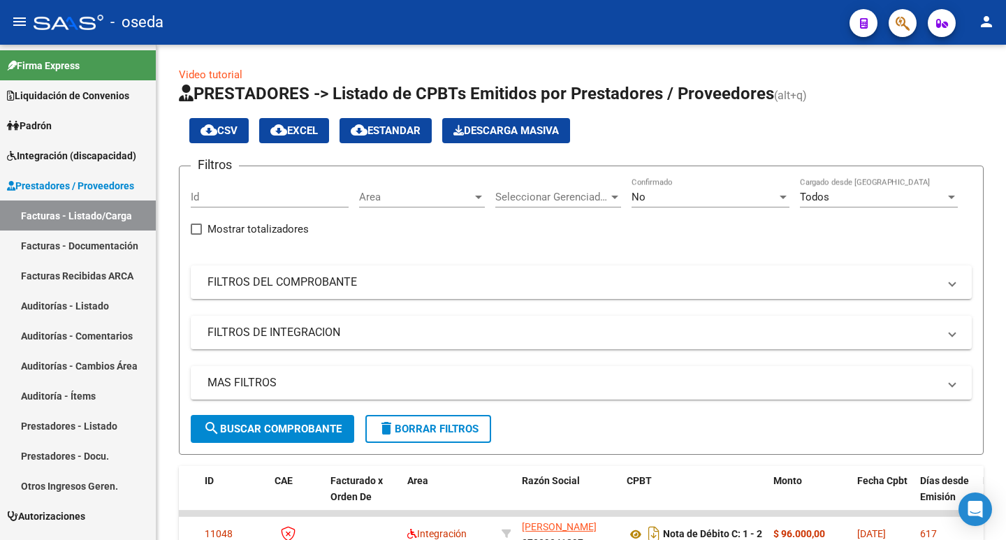 The width and height of the screenshot is (1006, 540). What do you see at coordinates (437, 534) in the screenshot?
I see `span: Integración` at bounding box center [437, 534].